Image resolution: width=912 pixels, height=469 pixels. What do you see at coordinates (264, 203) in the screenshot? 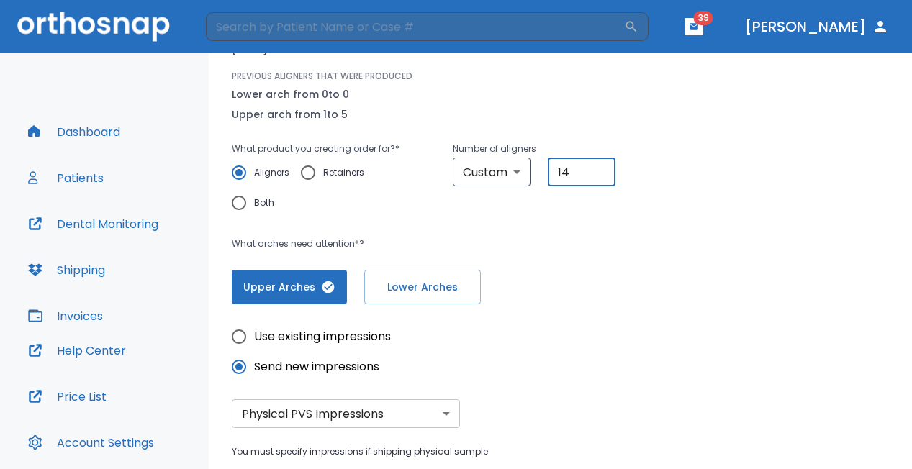
I see `span: Both` at bounding box center [264, 203].